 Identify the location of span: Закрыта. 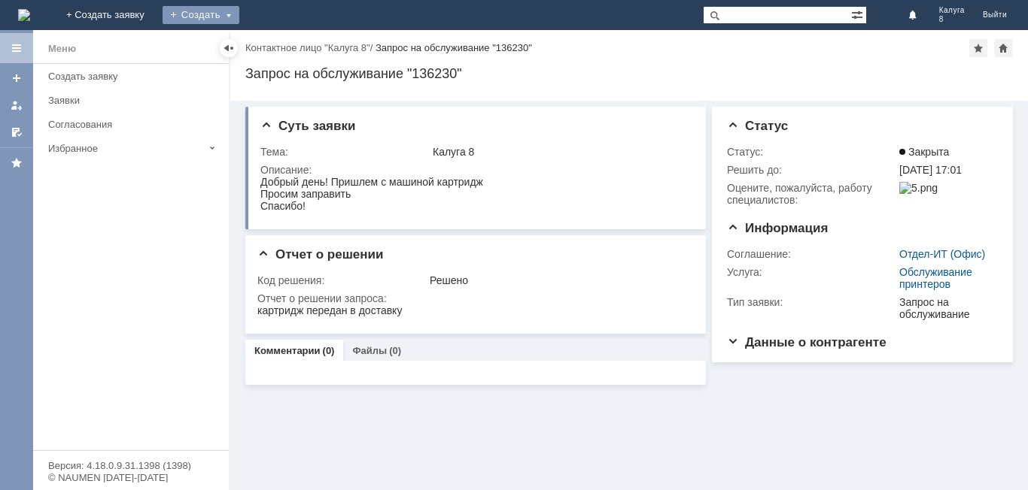
(924, 152).